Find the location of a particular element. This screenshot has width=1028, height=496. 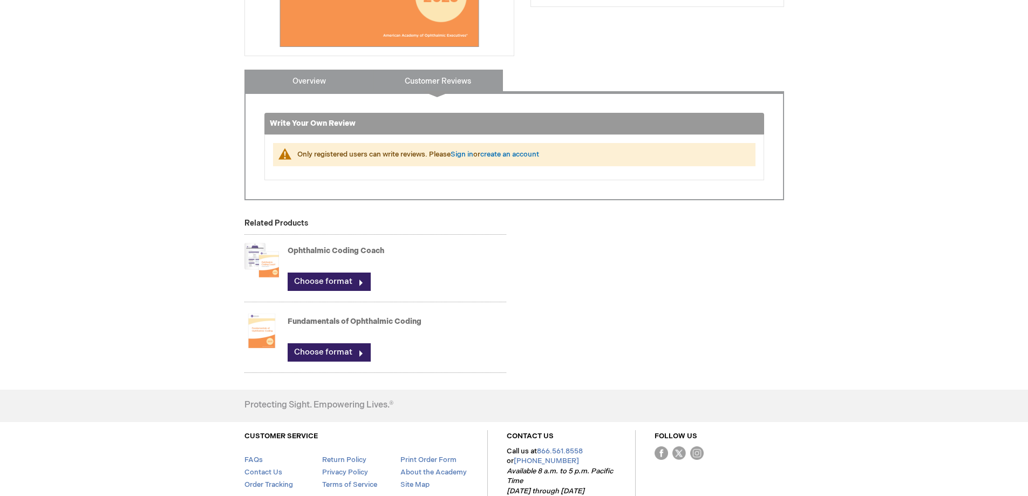

a: Return Policy is located at coordinates (344, 460).